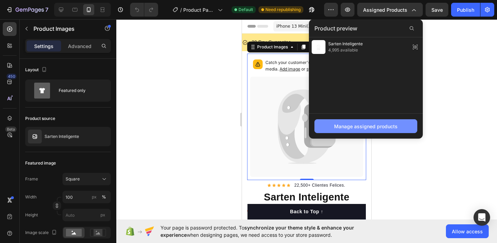 The image size is (497, 243). I want to click on p: 7, so click(47, 10).